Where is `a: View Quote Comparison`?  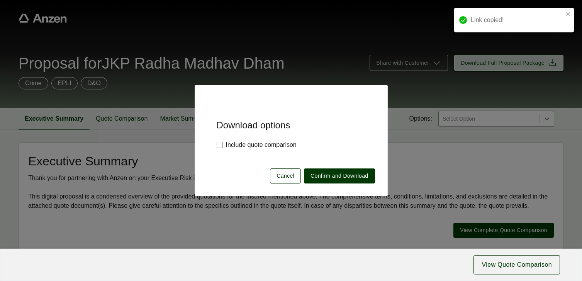 a: View Quote Comparison is located at coordinates (517, 265).